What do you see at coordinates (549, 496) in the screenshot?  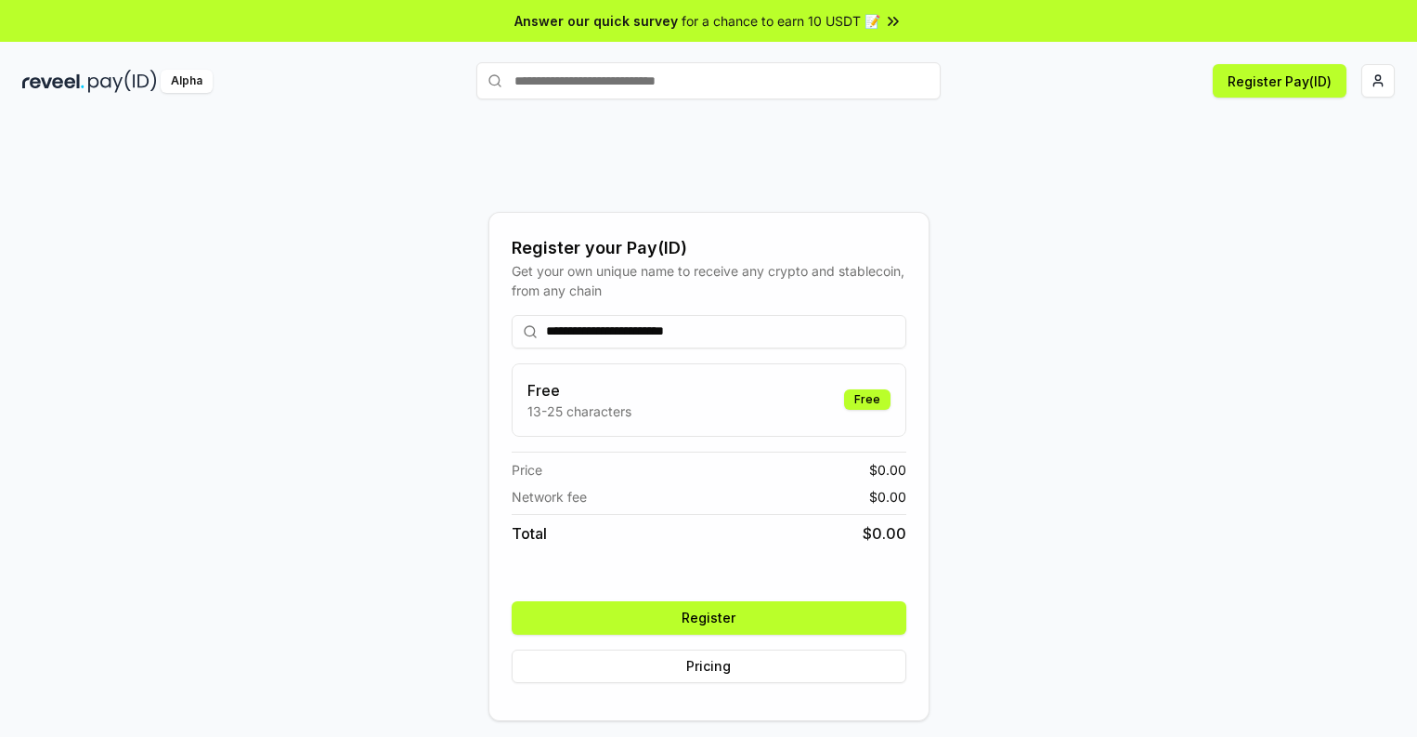 I see `span: Network fee` at bounding box center [549, 496].